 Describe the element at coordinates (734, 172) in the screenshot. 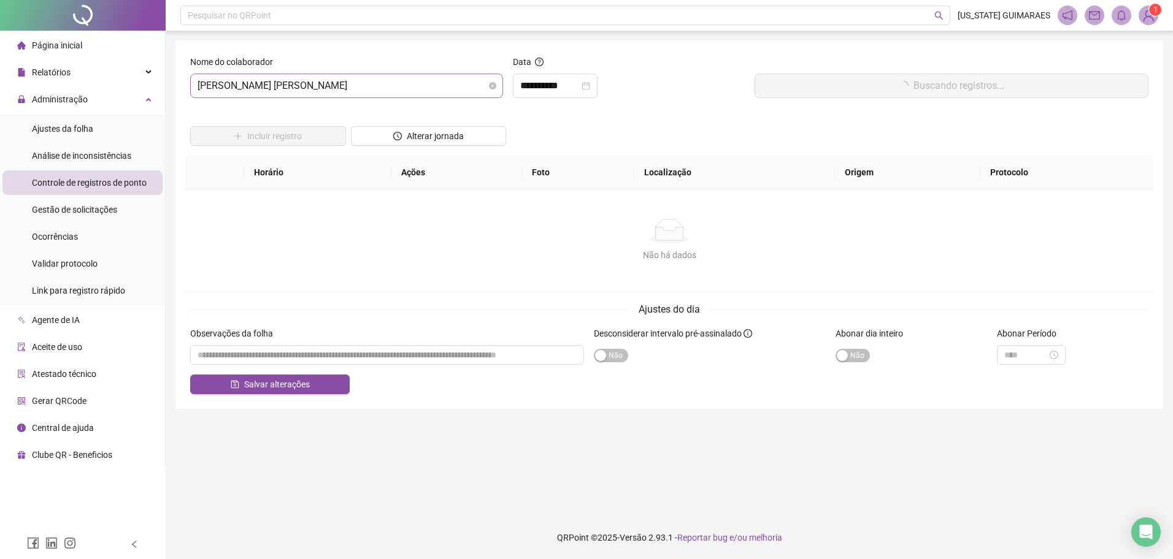

I see `th: Localização` at that location.